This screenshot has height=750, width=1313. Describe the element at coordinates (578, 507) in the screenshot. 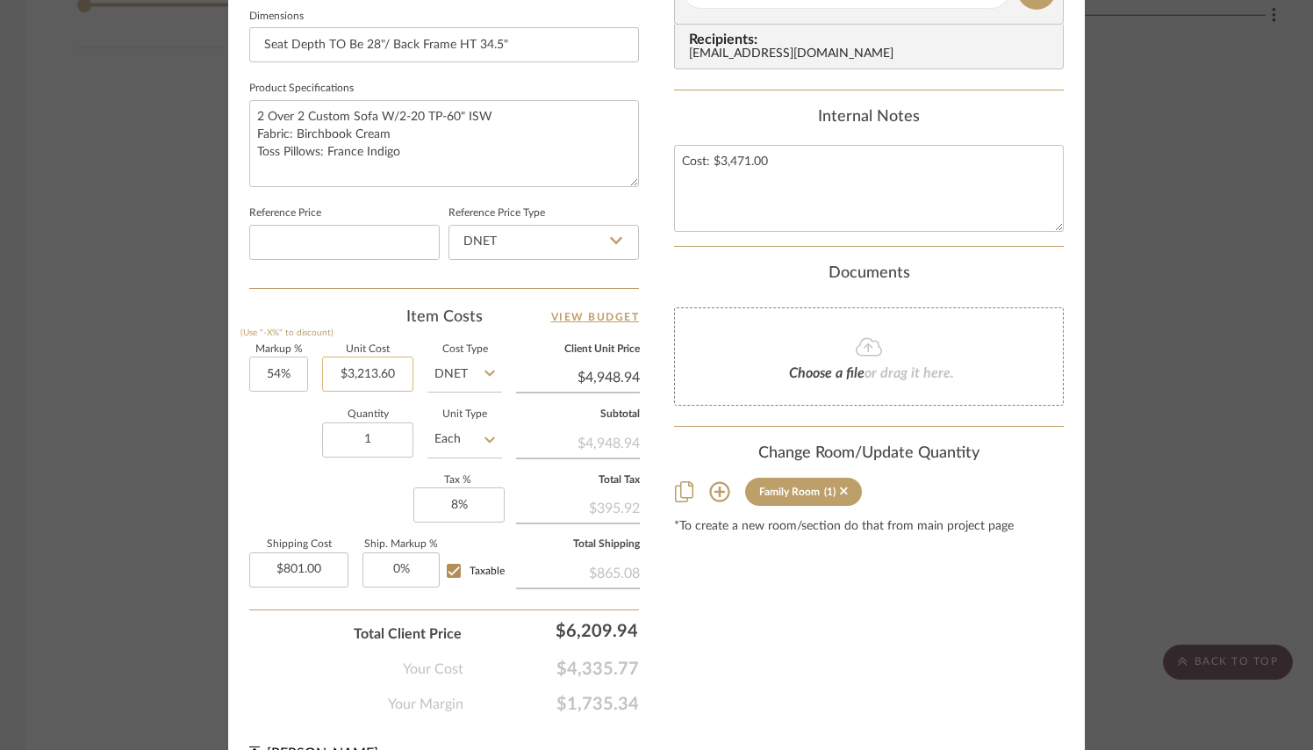

I see `div: $395.92` at that location.